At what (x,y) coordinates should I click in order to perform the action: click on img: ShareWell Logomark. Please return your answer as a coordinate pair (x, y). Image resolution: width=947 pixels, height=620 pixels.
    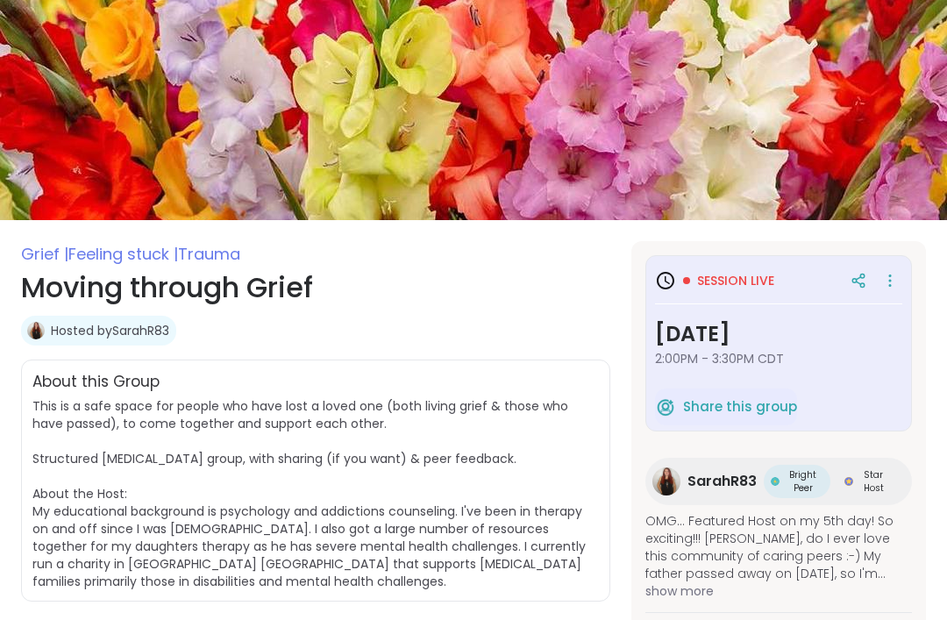
    Looking at the image, I should click on (665, 407).